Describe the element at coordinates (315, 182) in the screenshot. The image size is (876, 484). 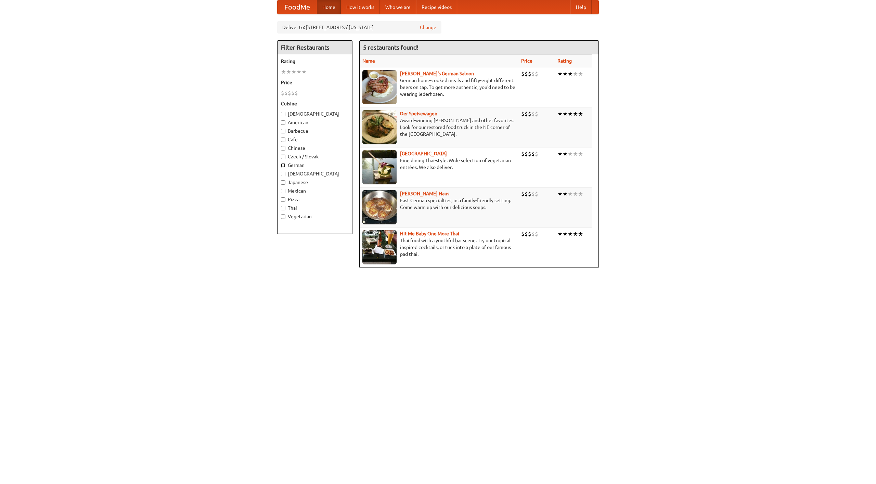
I see `label: Japanese` at that location.